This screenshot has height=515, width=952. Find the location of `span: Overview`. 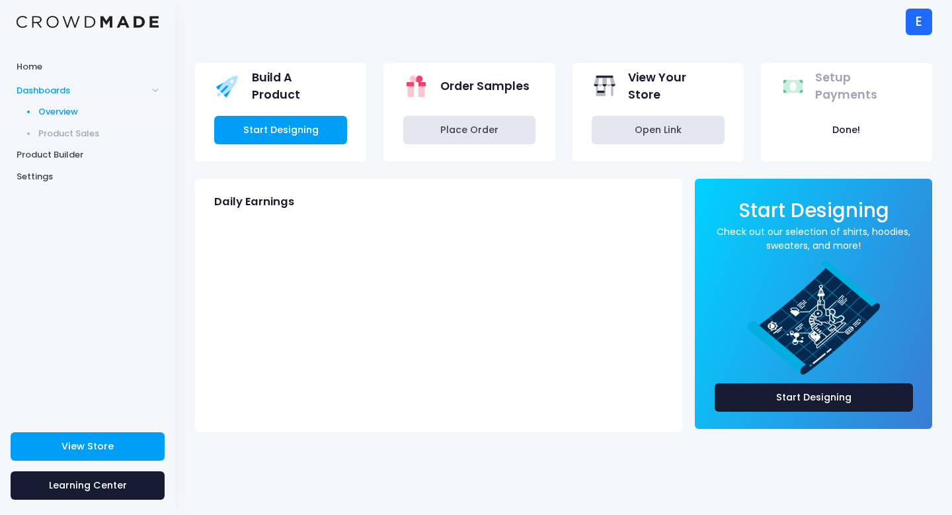

span: Overview is located at coordinates (99, 112).